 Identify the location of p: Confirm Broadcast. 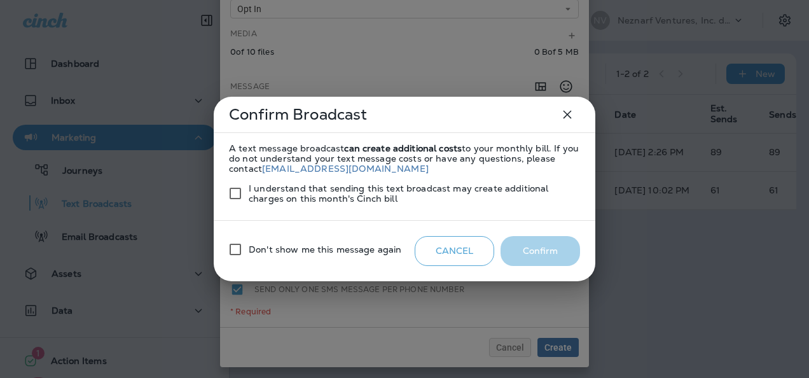
(298, 115).